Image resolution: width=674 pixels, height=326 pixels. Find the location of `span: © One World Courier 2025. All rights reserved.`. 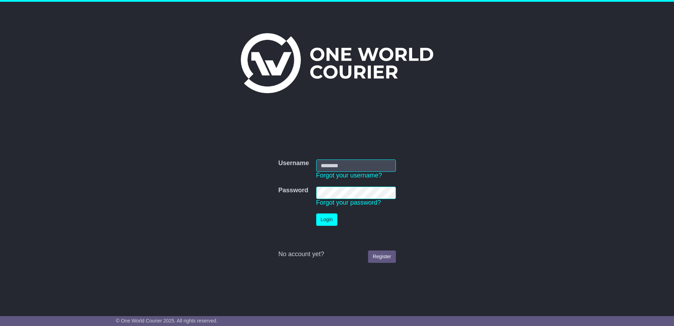

span: © One World Courier 2025. All rights reserved. is located at coordinates (167, 321).